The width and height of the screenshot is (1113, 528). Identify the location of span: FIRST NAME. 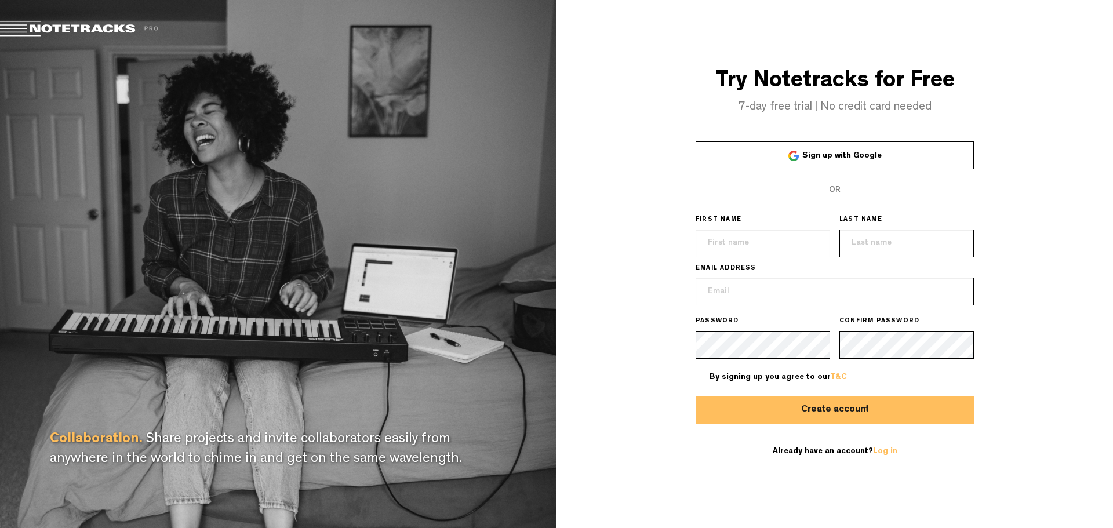
(718, 220).